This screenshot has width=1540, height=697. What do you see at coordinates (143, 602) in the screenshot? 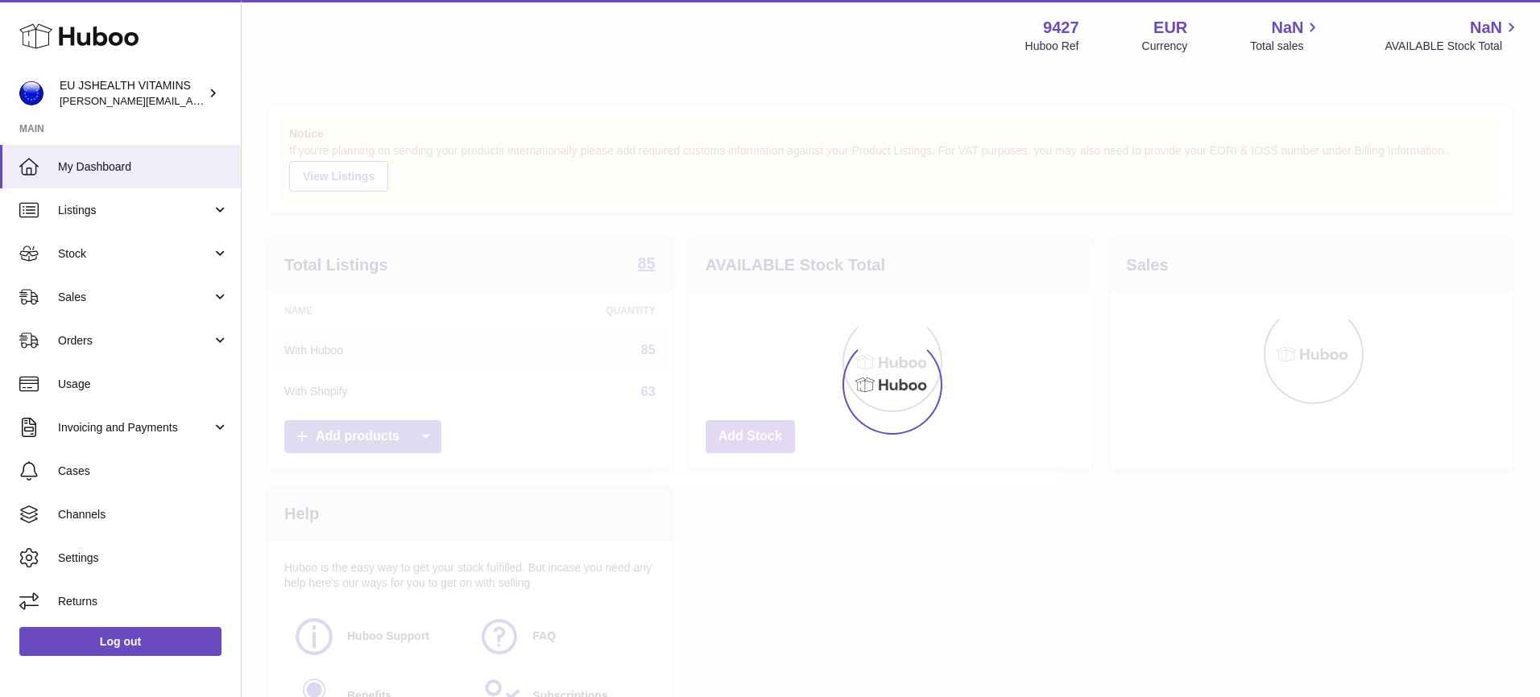
I see `span: Returns` at bounding box center [143, 602].